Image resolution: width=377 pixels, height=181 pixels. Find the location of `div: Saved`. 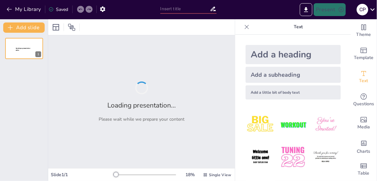

div: Saved is located at coordinates (59, 9).